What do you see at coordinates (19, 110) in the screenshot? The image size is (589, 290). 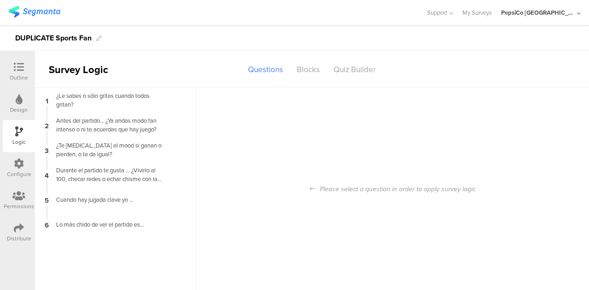 I see `div: Design` at bounding box center [19, 110].